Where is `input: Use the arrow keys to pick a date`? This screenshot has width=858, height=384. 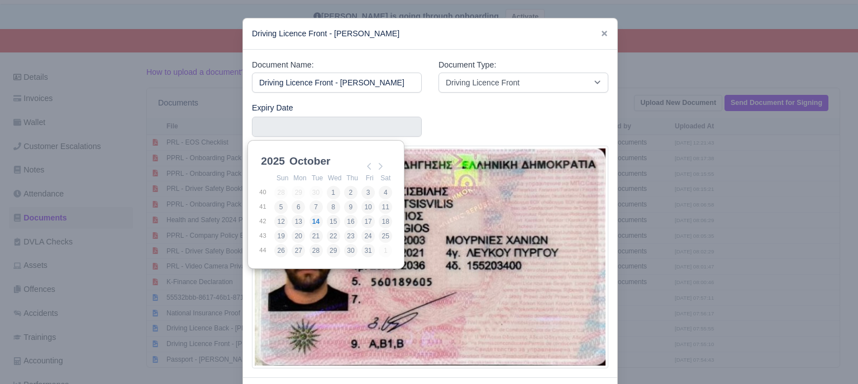 input: Use the arrow keys to pick a date is located at coordinates (337, 127).